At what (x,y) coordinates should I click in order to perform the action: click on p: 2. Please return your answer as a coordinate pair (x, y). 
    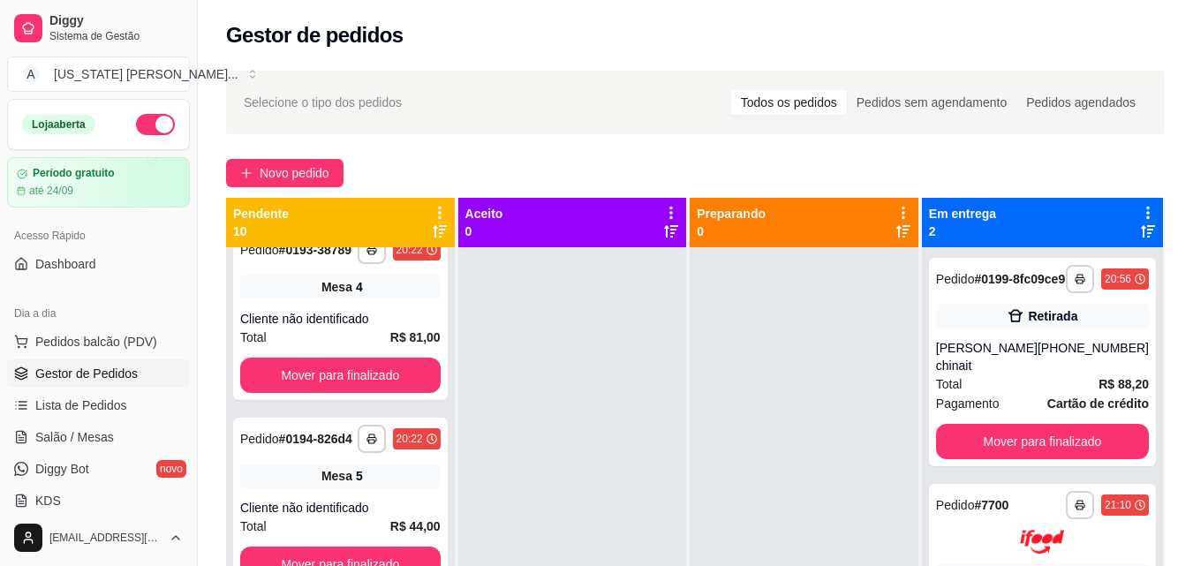
    Looking at the image, I should click on (963, 231).